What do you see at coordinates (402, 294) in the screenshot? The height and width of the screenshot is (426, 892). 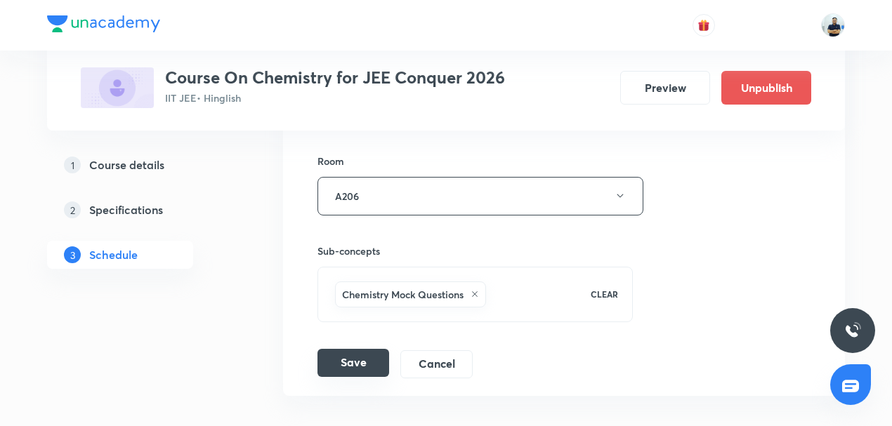 I see `h6: Chemistry Mock Questions` at bounding box center [402, 294].